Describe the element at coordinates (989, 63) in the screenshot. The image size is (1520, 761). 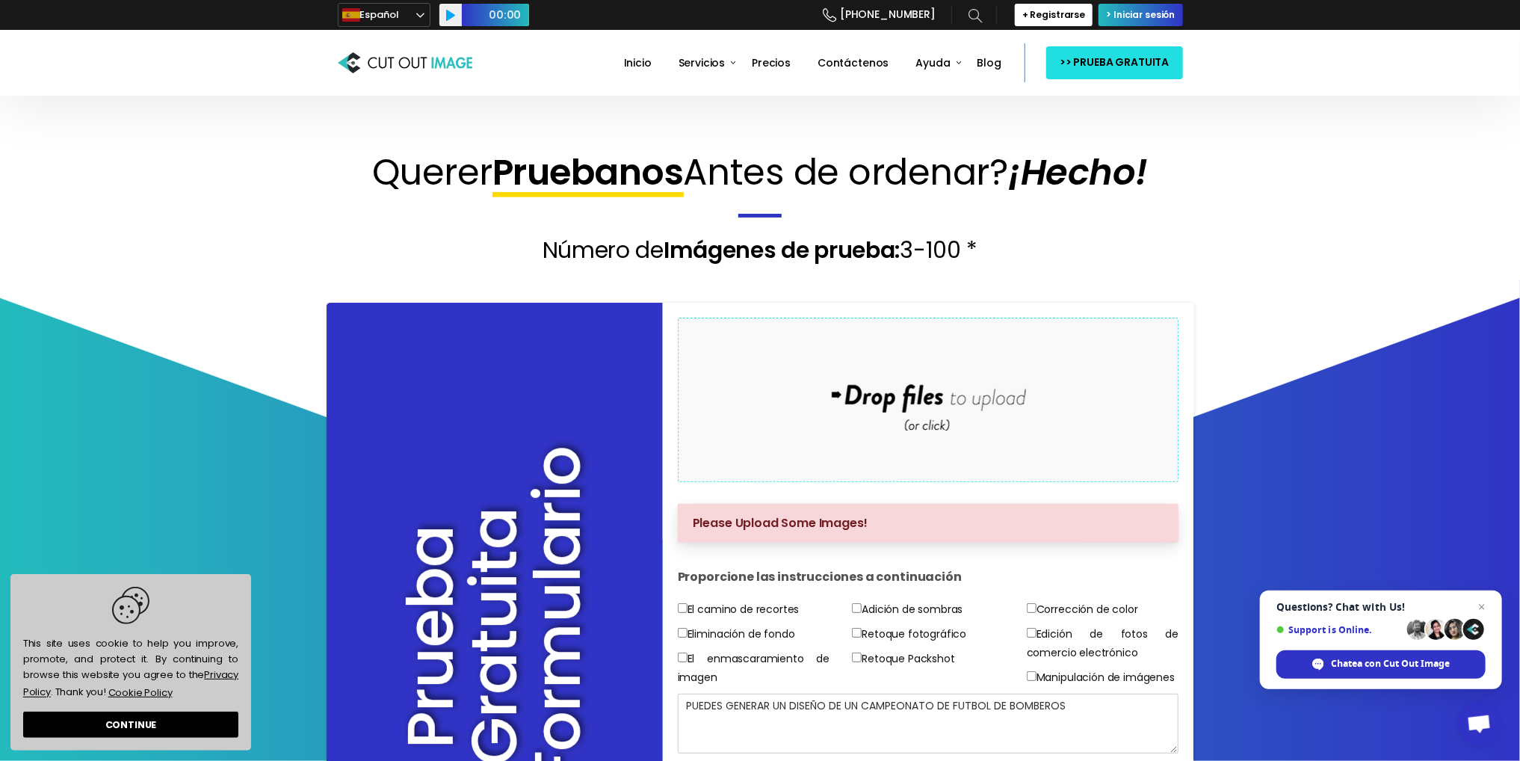
I see `span: Blog` at that location.